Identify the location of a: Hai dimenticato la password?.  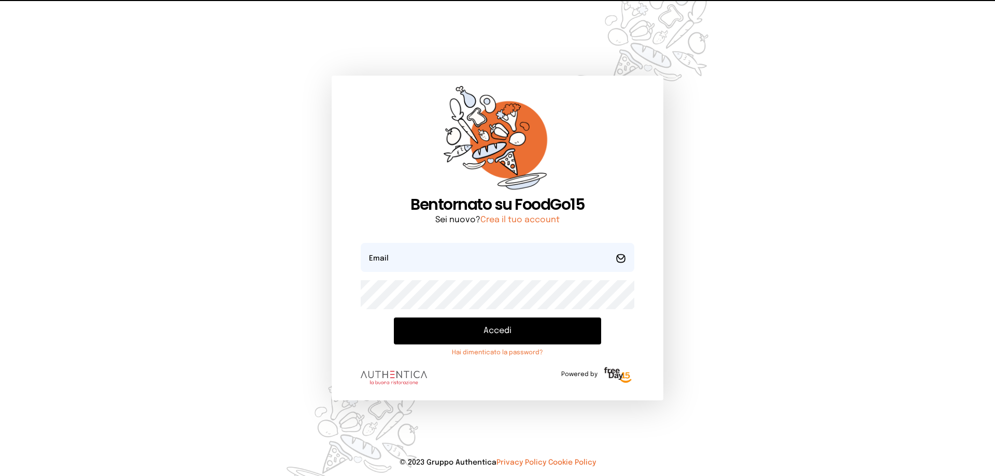
(497, 353).